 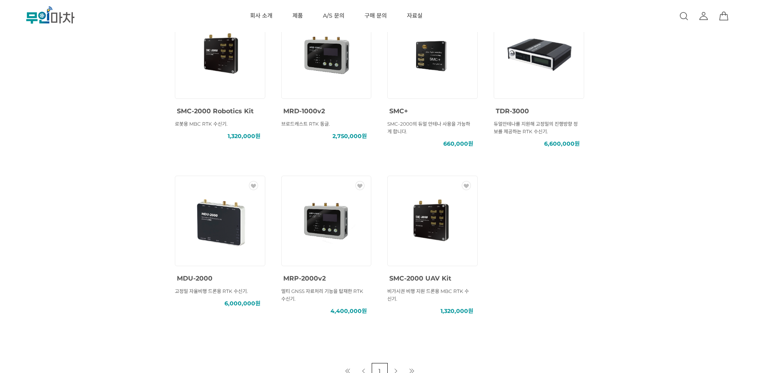 I want to click on span: 2,750,000원, so click(x=350, y=136).